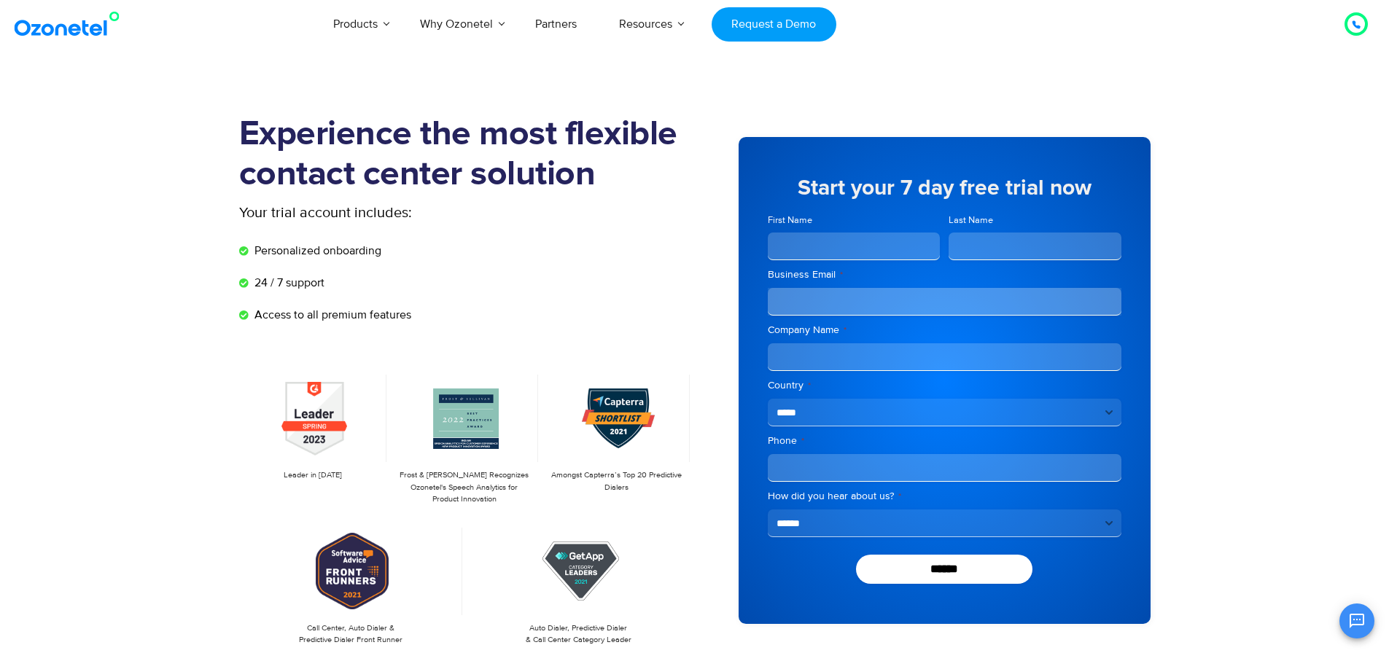 Image resolution: width=1389 pixels, height=653 pixels. What do you see at coordinates (944, 386) in the screenshot?
I see `label: Country` at bounding box center [944, 386].